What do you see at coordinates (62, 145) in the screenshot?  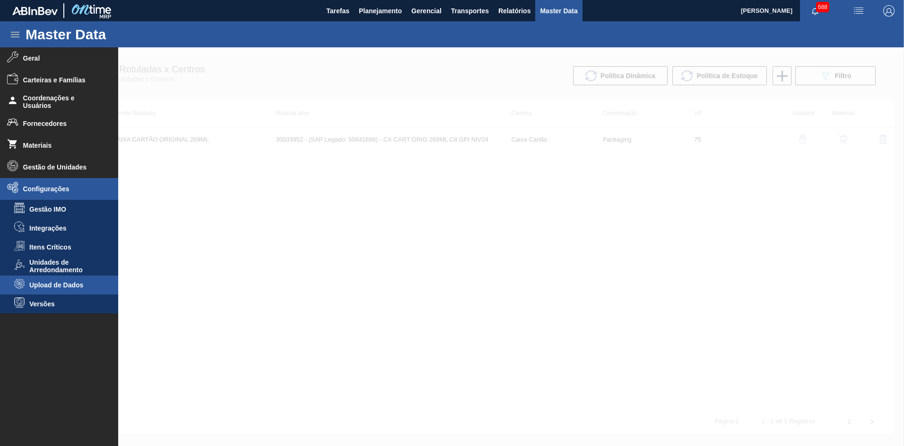 I see `span: Materiais` at bounding box center [62, 145].